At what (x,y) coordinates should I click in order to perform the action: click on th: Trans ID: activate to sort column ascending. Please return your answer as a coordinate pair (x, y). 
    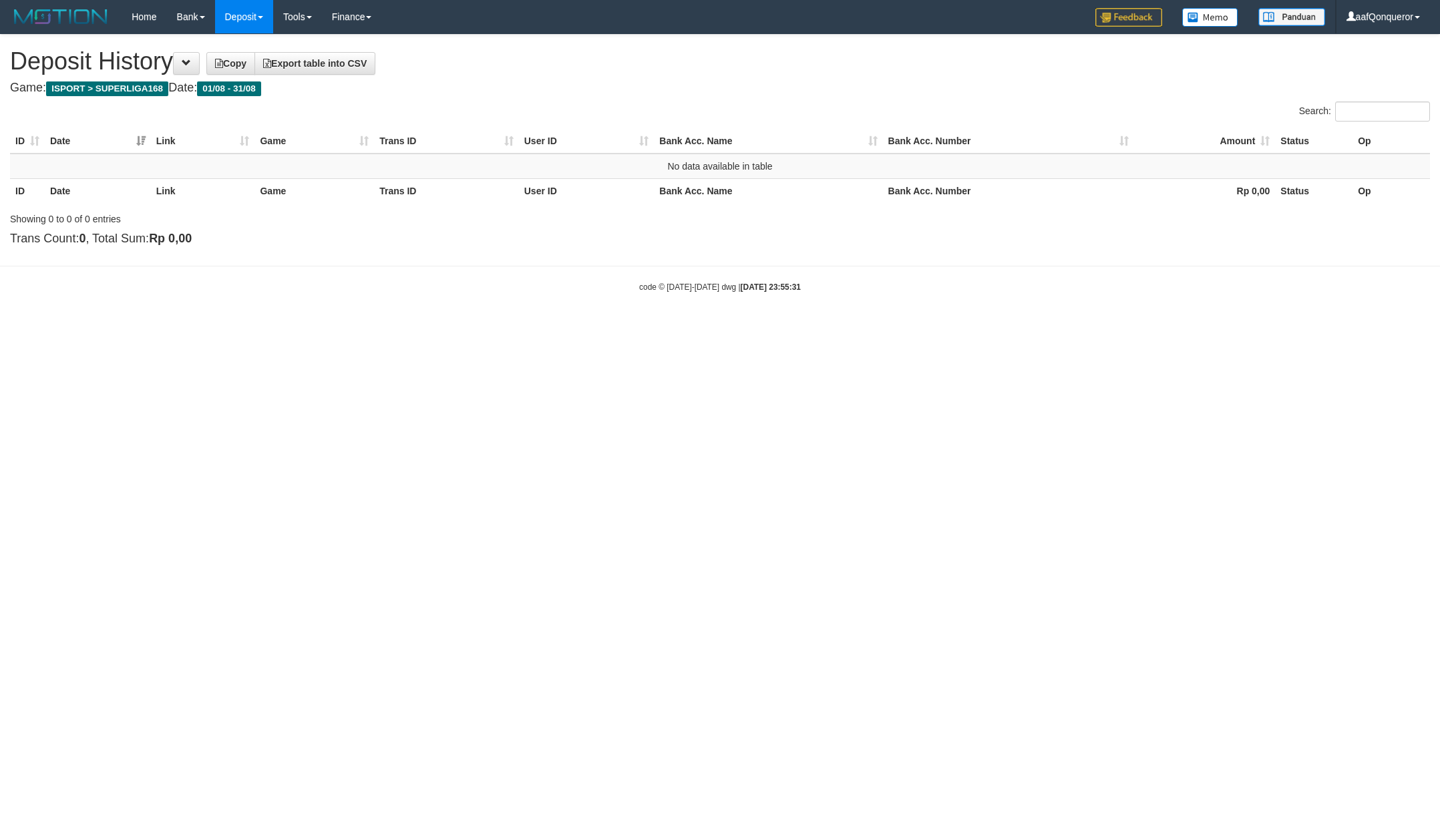
    Looking at the image, I should click on (446, 141).